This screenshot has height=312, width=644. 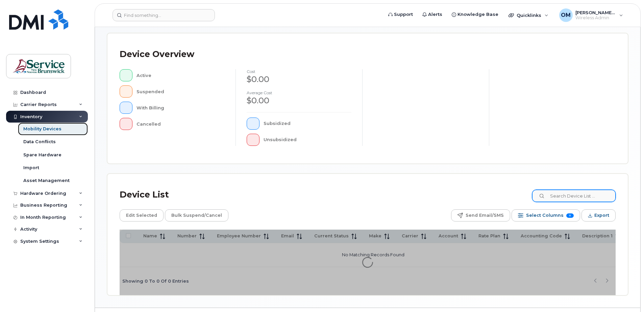 What do you see at coordinates (181, 75) in the screenshot?
I see `div: Active` at bounding box center [181, 75].